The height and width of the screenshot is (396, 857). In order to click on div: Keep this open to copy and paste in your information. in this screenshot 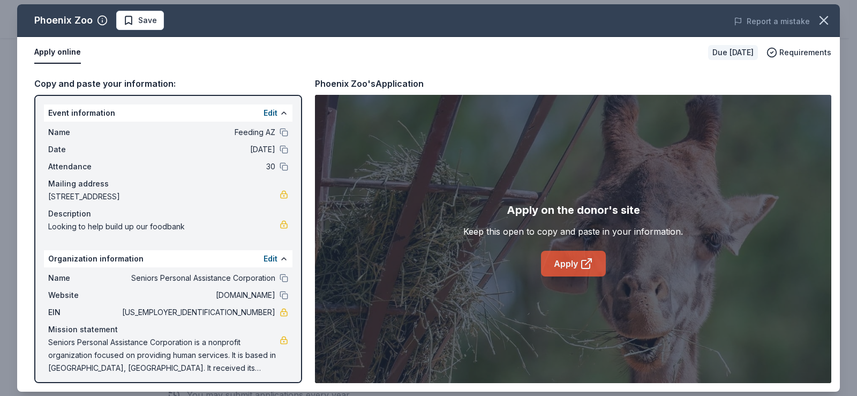, I will do `click(573, 231)`.